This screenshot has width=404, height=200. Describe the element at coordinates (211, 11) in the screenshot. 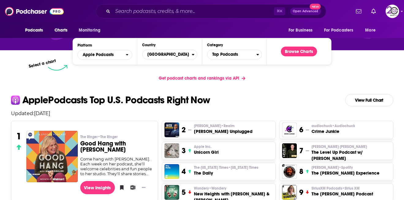

I see `div: Search podcasts, credits, & more...` at that location.